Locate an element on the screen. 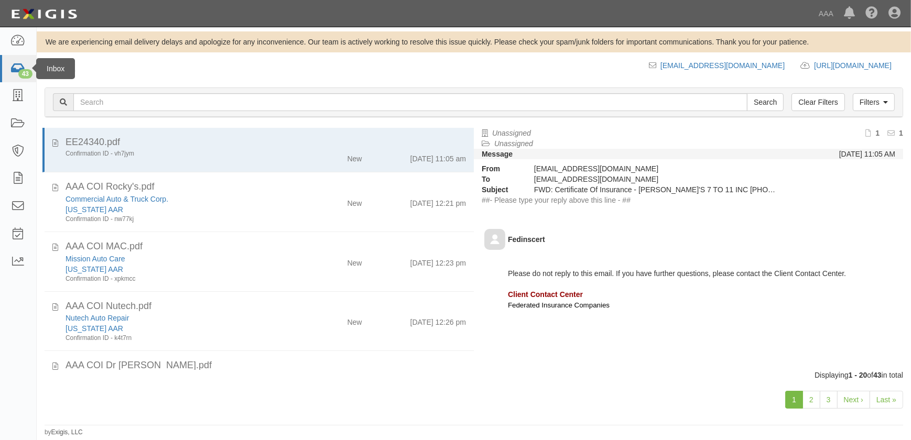 Image resolution: width=911 pixels, height=440 pixels. div: AAA COI MAC.pdf is located at coordinates (266, 247).